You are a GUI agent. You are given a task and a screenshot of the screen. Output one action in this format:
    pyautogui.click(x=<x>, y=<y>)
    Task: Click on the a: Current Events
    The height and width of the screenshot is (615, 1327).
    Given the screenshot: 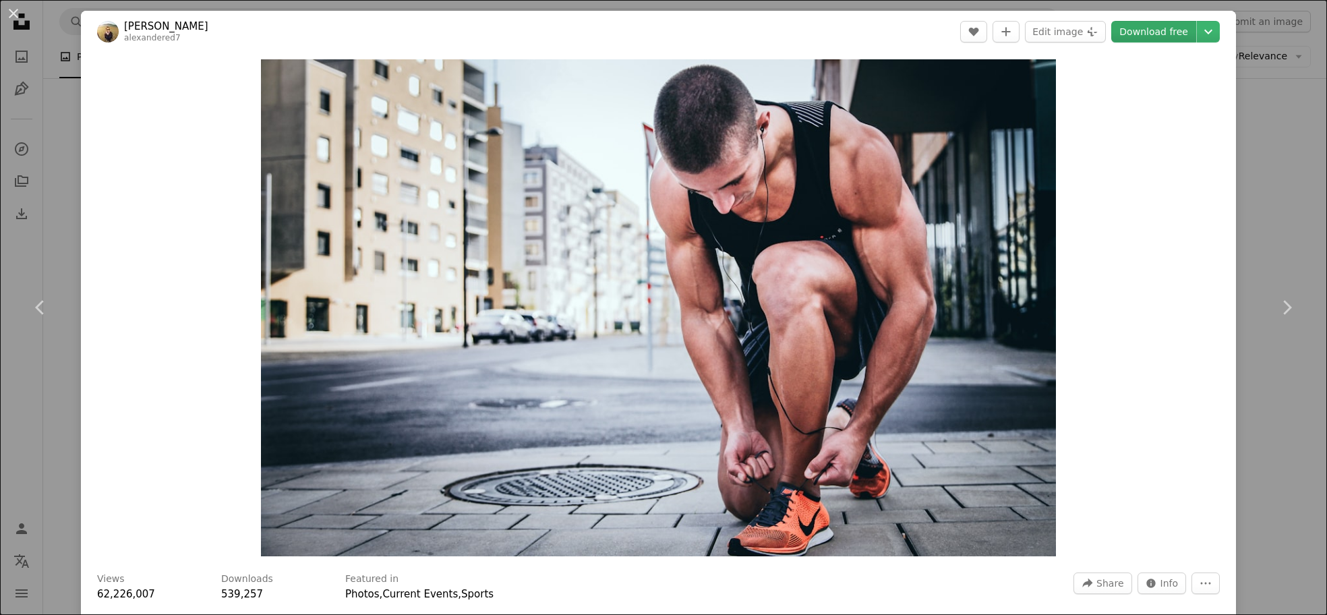 What is the action you would take?
    pyautogui.click(x=420, y=594)
    